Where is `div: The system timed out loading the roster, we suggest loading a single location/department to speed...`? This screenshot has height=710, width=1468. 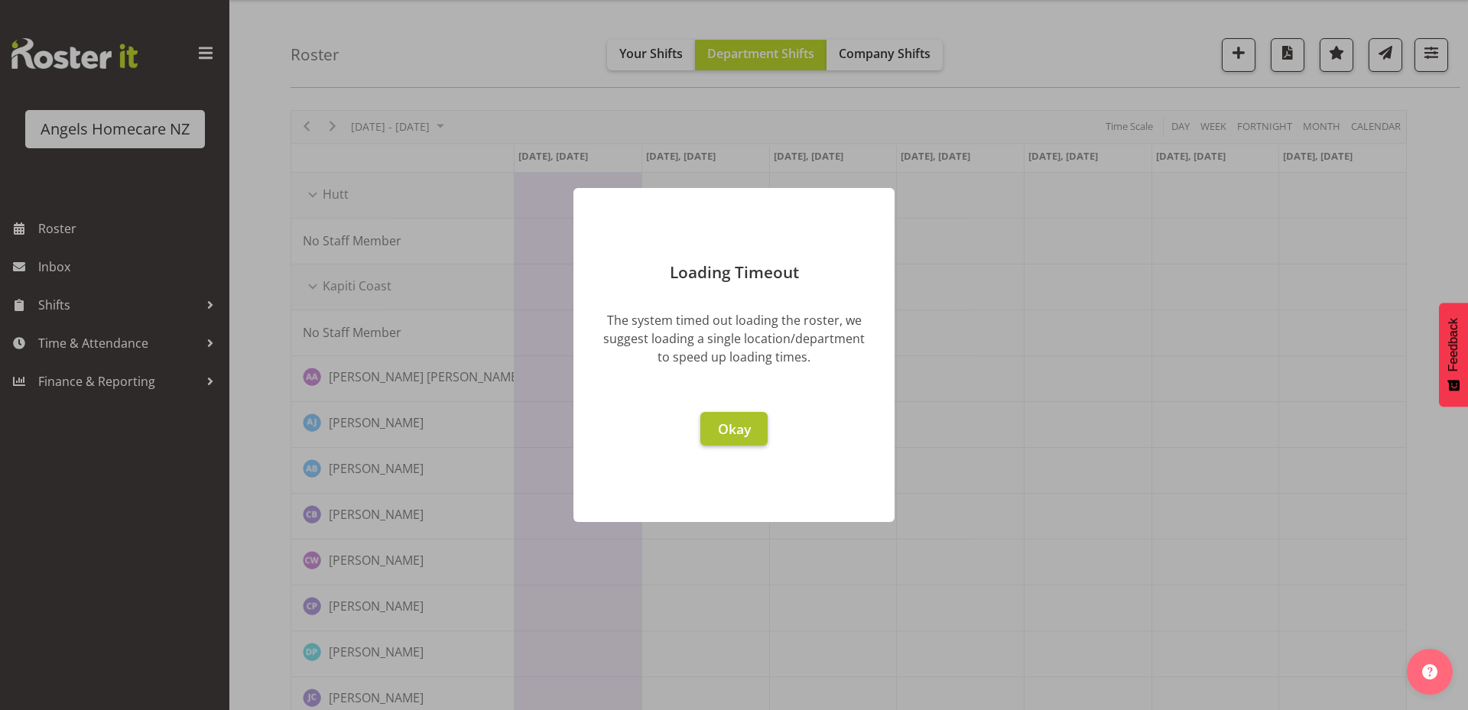
div: The system timed out loading the roster, we suggest loading a single location/department to speed... is located at coordinates (734, 339).